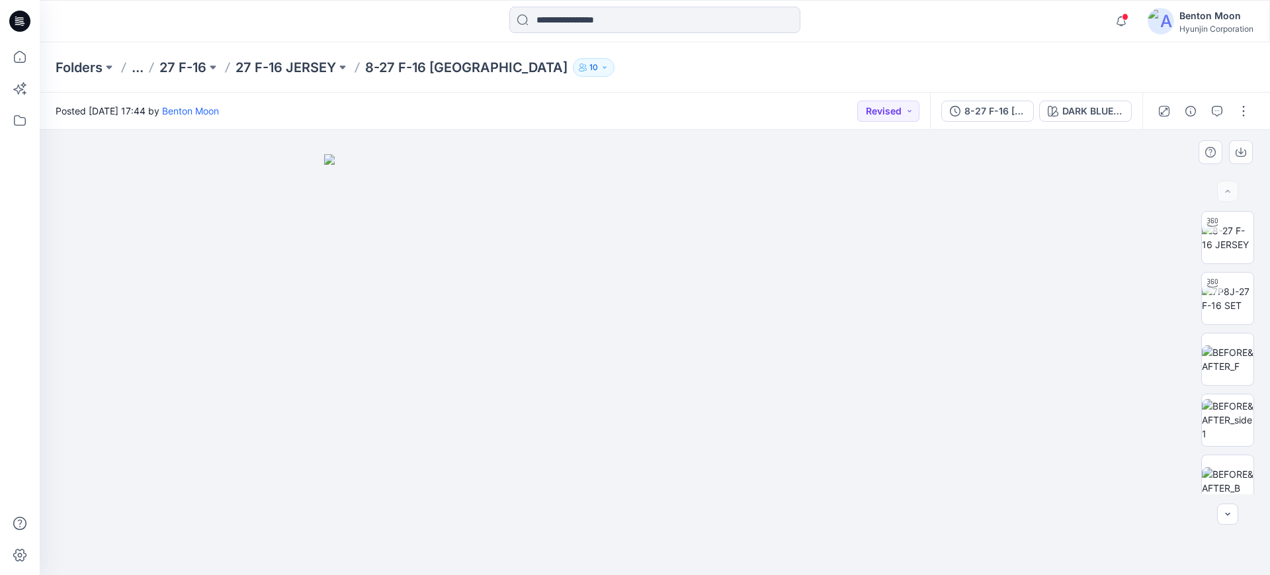 The height and width of the screenshot is (575, 1270). Describe the element at coordinates (183, 67) in the screenshot. I see `p: 27 F-16` at that location.